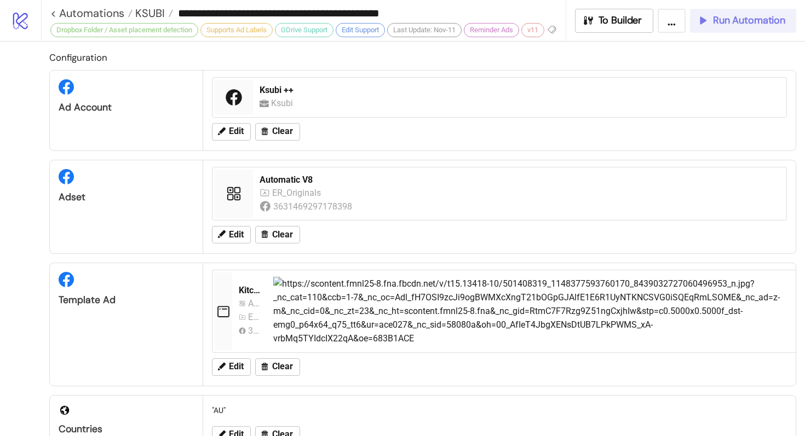  What do you see at coordinates (360, 30) in the screenshot?
I see `div: Edit Support` at bounding box center [360, 30].